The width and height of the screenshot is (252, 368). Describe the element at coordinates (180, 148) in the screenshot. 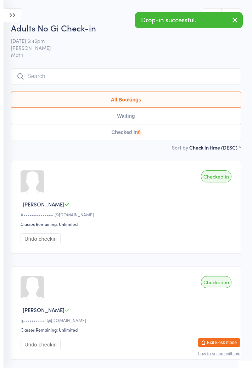

I see `label: Sort by` at that location.